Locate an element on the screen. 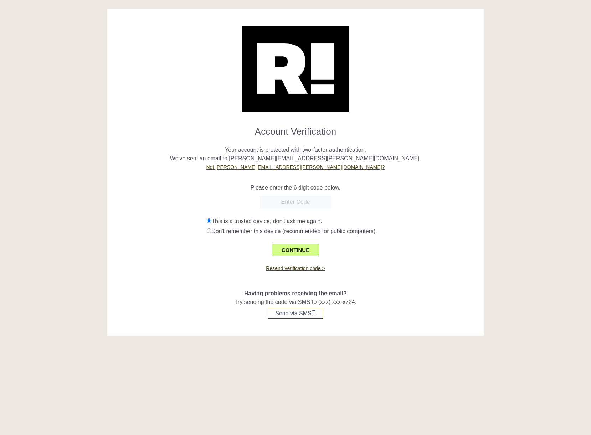 The width and height of the screenshot is (591, 435). a: Resend verification code > is located at coordinates (295, 268).